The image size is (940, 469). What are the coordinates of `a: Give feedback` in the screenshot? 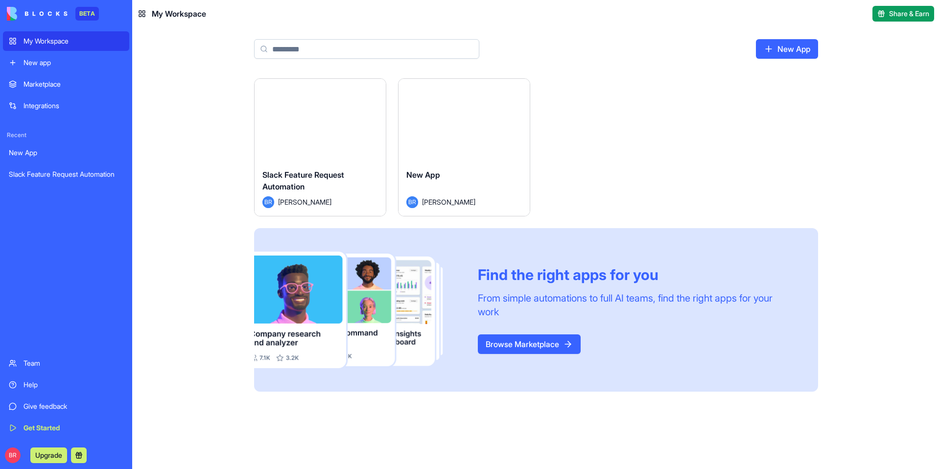 It's located at (66, 406).